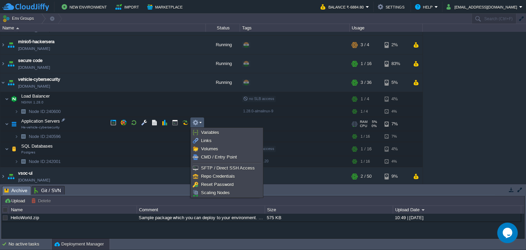  I want to click on span: CMD / Entry Point, so click(219, 157).